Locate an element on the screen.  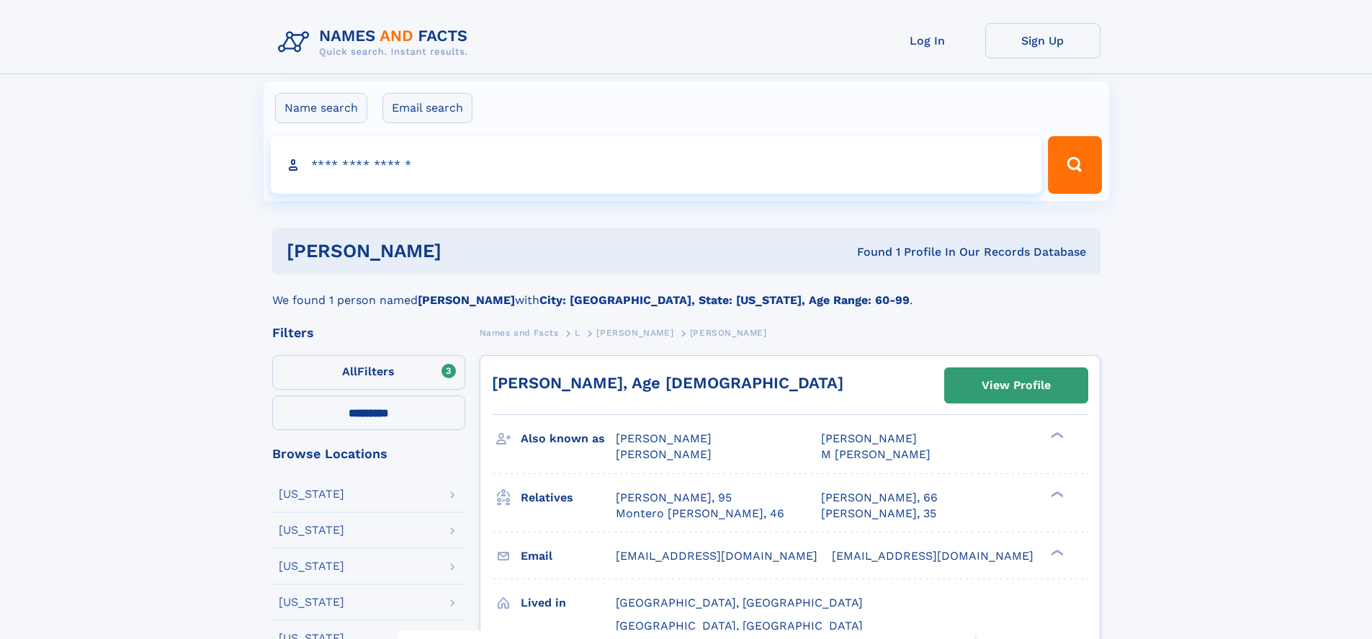
div: We found 1 person named with . is located at coordinates (686, 292).